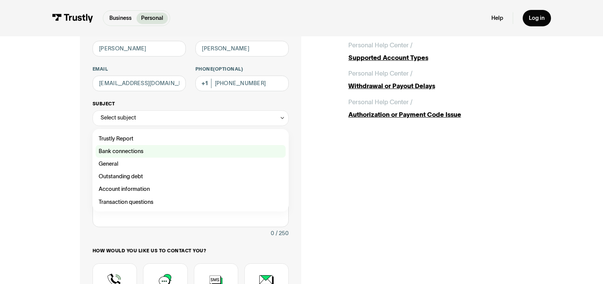 The image size is (603, 284). Describe the element at coordinates (124, 189) in the screenshot. I see `span: Account information` at that location.